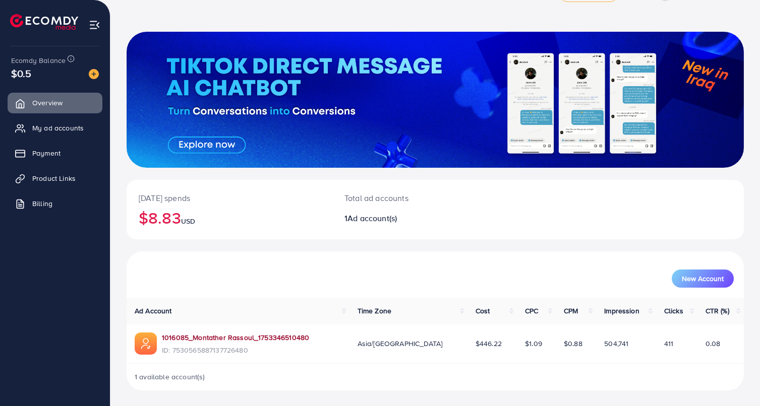 The width and height of the screenshot is (760, 406). Describe the element at coordinates (46, 153) in the screenshot. I see `span: Payment` at that location.